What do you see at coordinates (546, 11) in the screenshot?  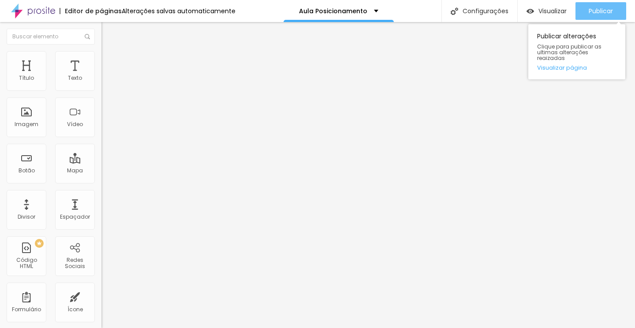 I see `button: Visualizar` at bounding box center [546, 11].